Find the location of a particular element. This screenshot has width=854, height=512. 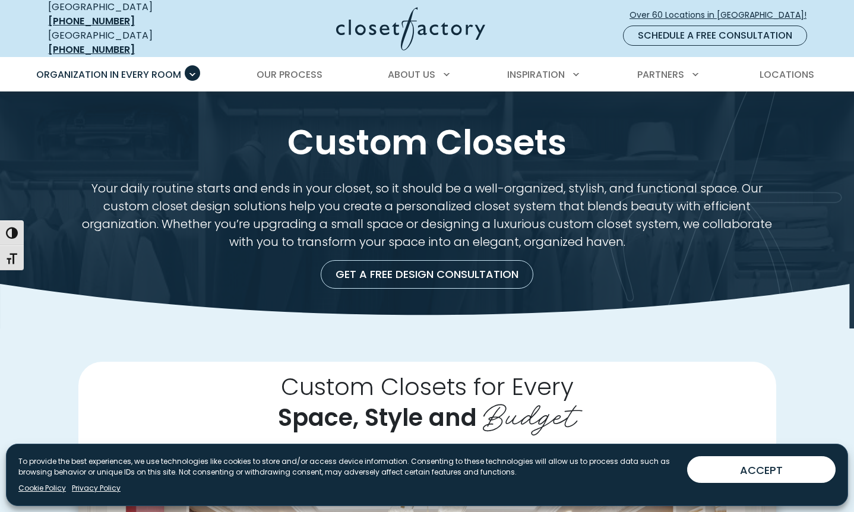

a: Schedule a Free Consultation is located at coordinates (715, 36).